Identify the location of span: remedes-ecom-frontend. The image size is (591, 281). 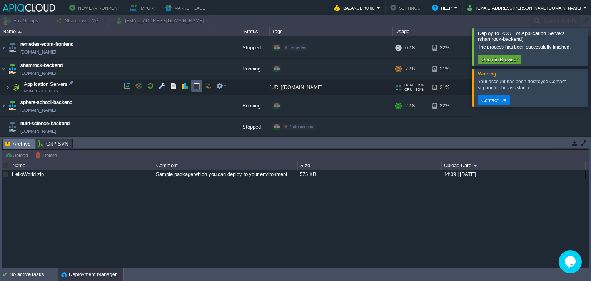
(47, 44).